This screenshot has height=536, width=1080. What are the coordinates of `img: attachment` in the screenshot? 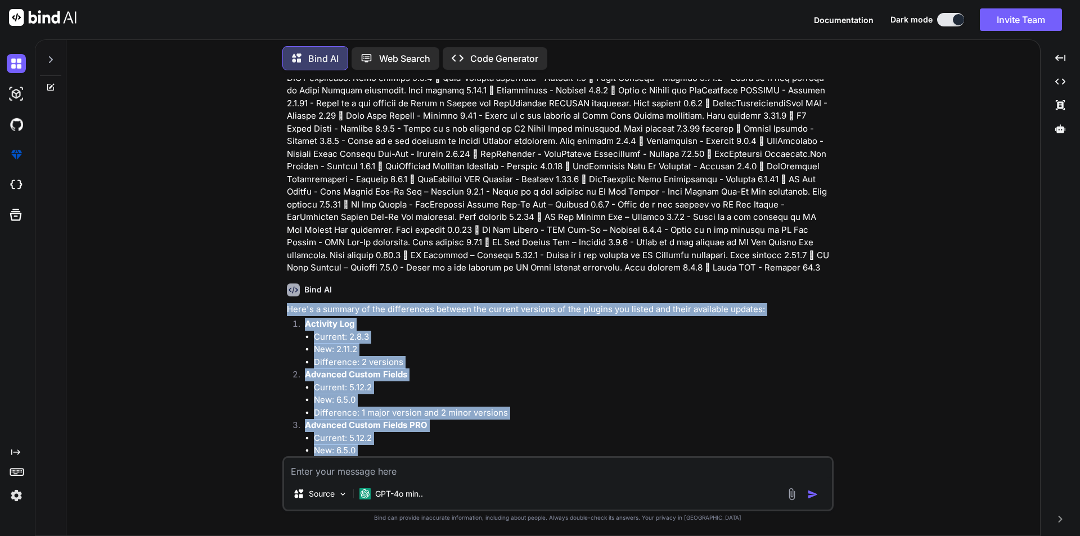 It's located at (791, 494).